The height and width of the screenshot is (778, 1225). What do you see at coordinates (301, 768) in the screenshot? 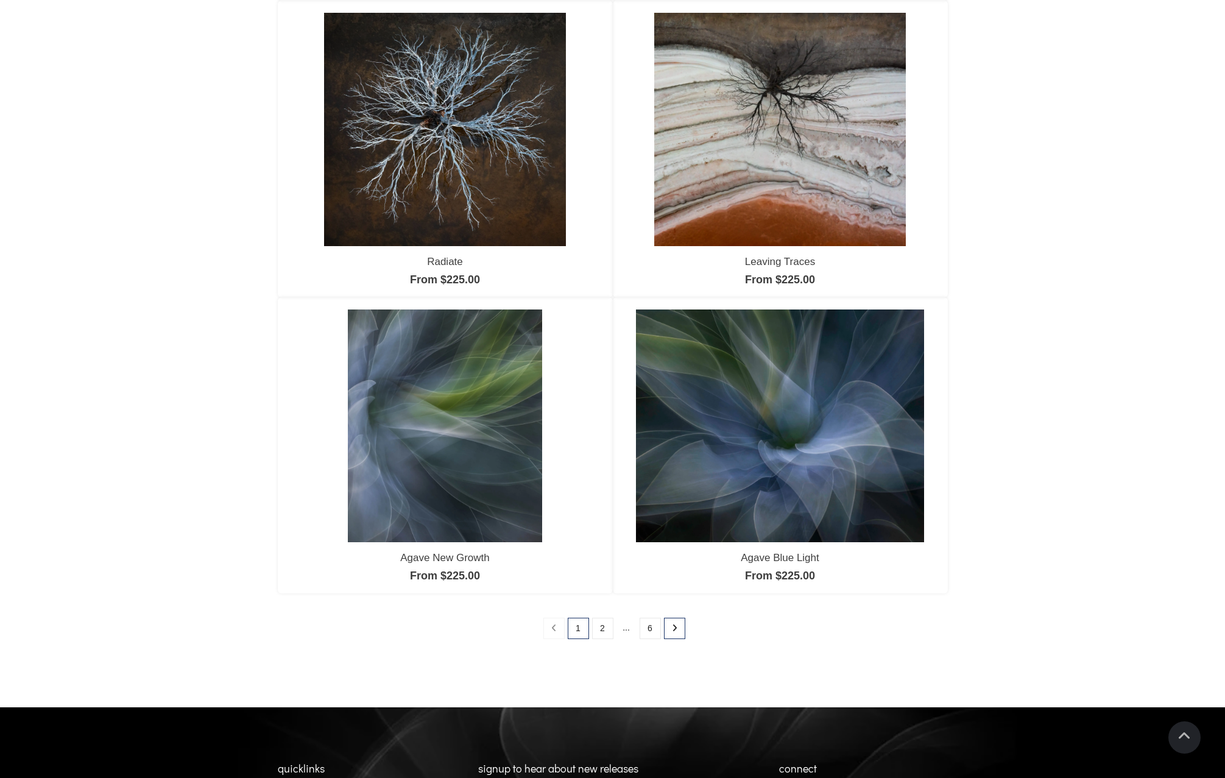
I see `span: quicklinks` at bounding box center [301, 768].